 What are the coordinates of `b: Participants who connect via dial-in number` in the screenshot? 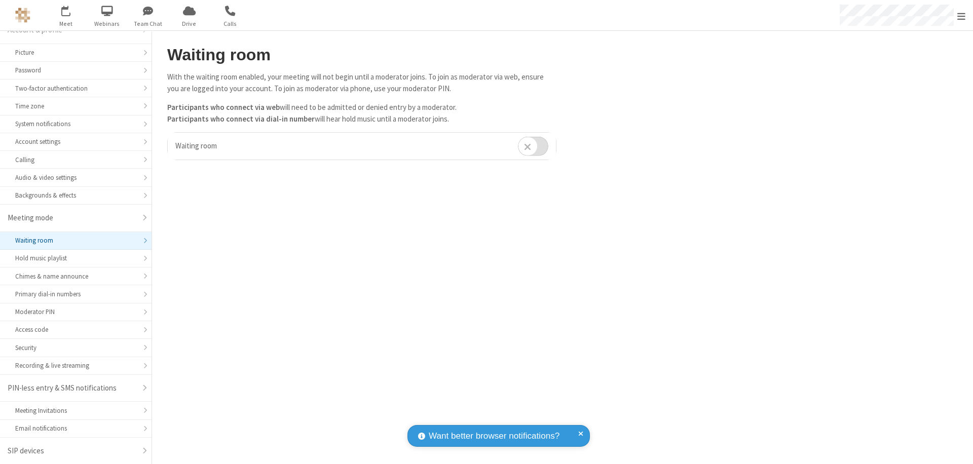 It's located at (241, 119).